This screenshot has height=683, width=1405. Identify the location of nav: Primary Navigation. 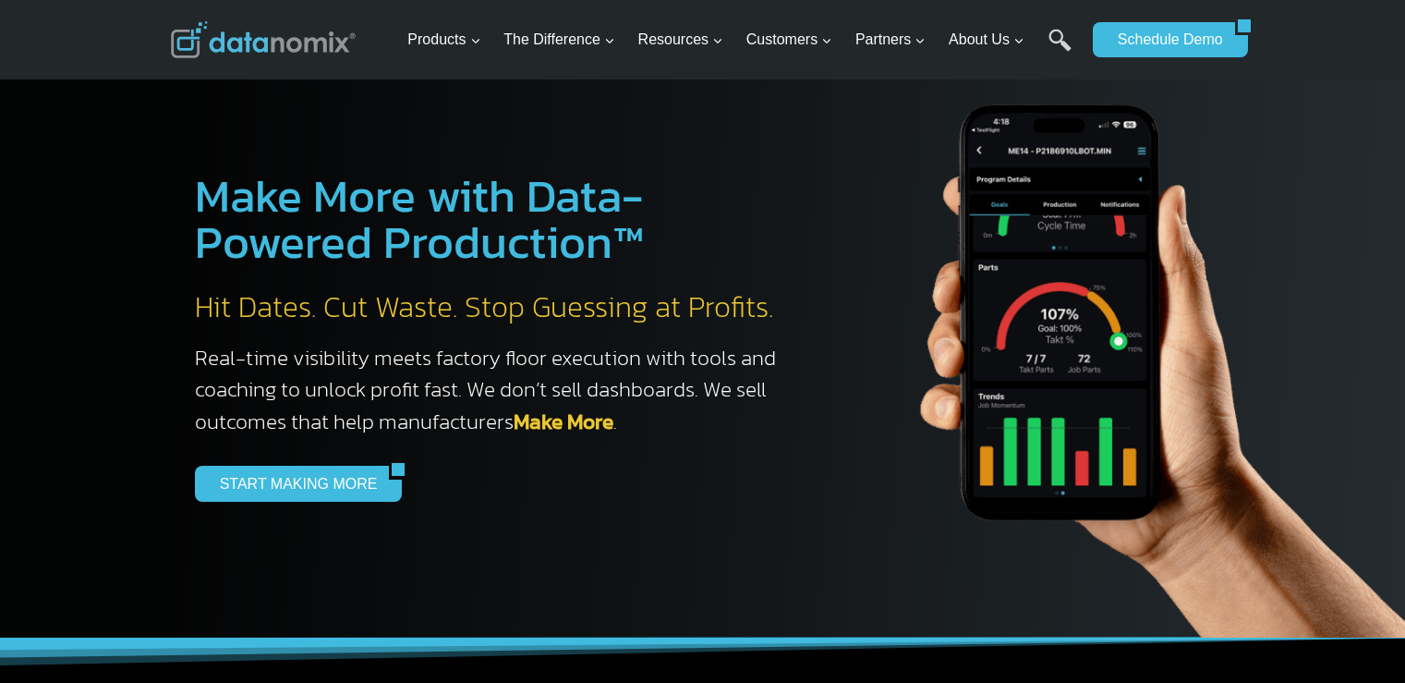
(742, 40).